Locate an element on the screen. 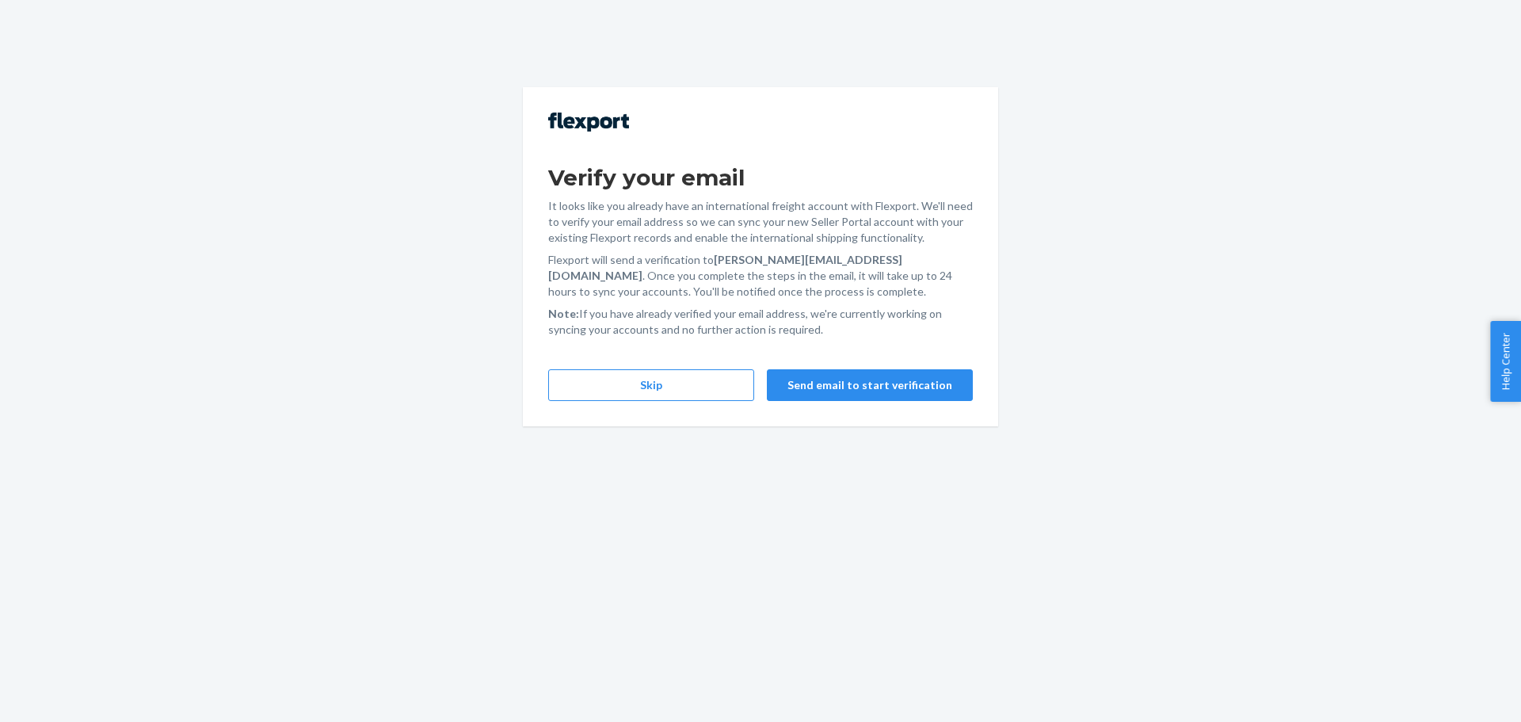 The width and height of the screenshot is (1521, 722). p: If you have already verified your email address, we're currently working on syncing your accounts... is located at coordinates (760, 322).